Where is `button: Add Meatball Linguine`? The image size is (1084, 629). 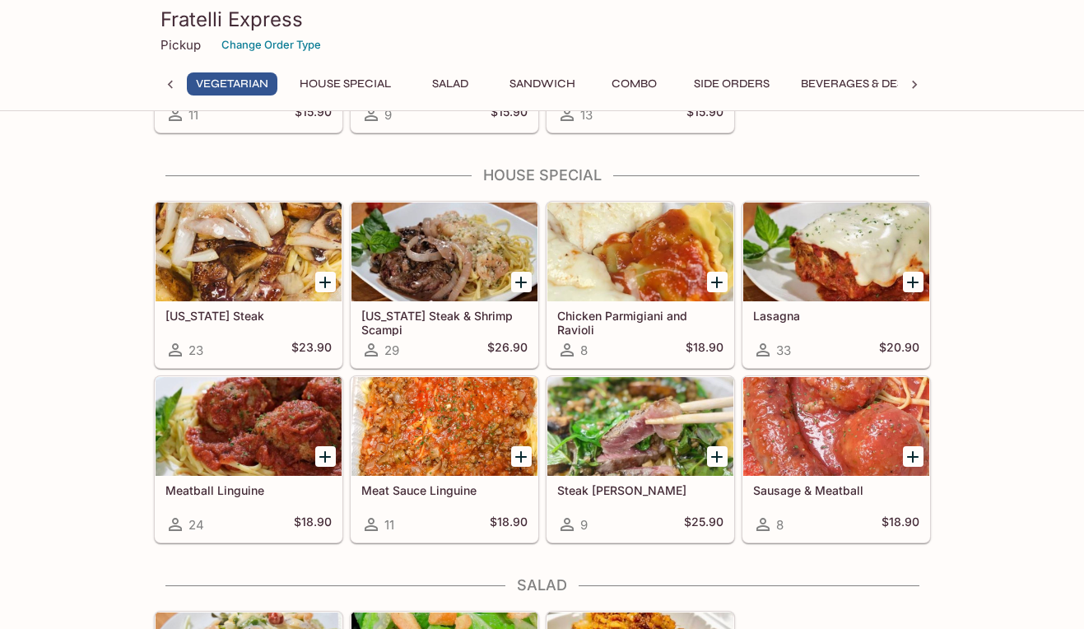
button: Add Meatball Linguine is located at coordinates (325, 456).